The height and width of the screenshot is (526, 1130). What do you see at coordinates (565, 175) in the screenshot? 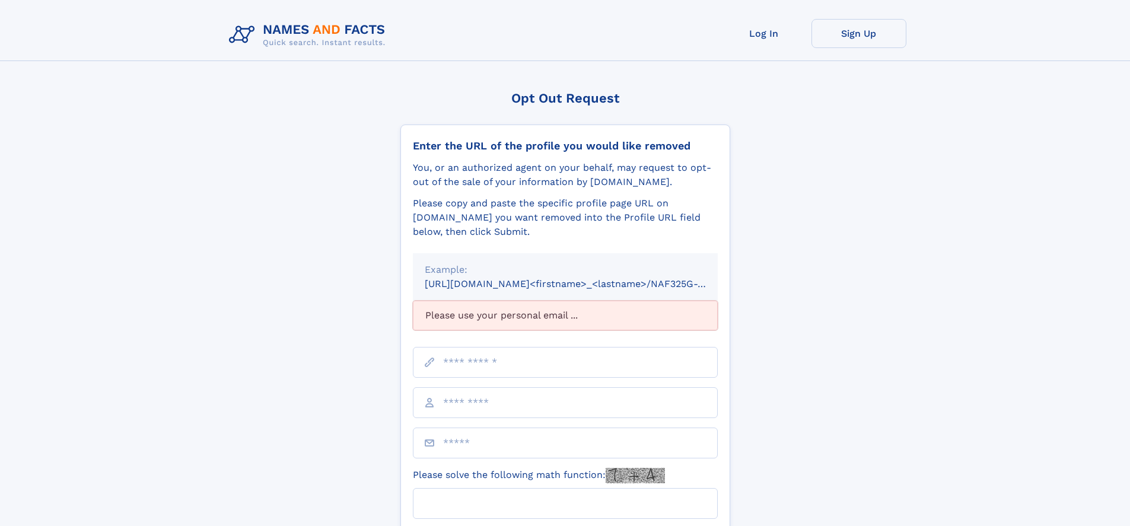
I see `div: You, or an authorized agent on your behalf, may request to opt-out of the sale of your informatio...` at bounding box center [565, 175].